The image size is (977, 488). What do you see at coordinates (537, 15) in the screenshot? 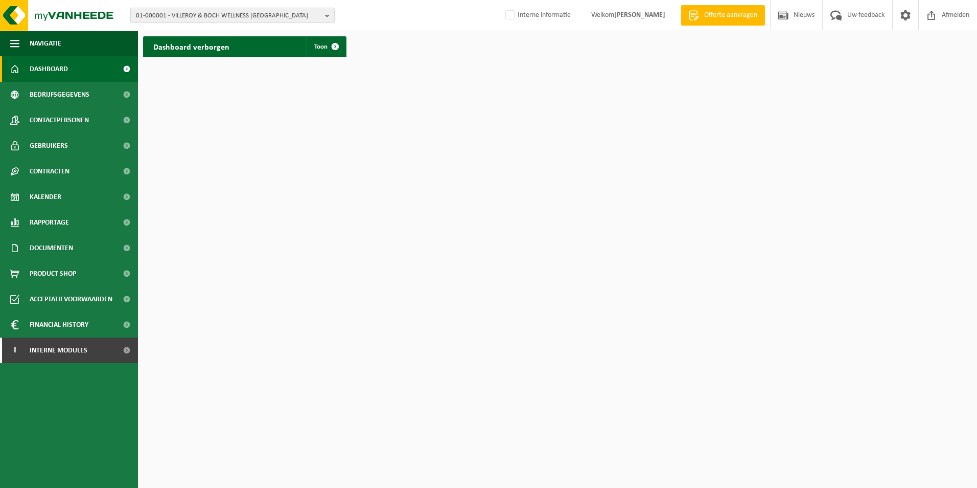
I see `label: Interne informatie` at bounding box center [537, 15].